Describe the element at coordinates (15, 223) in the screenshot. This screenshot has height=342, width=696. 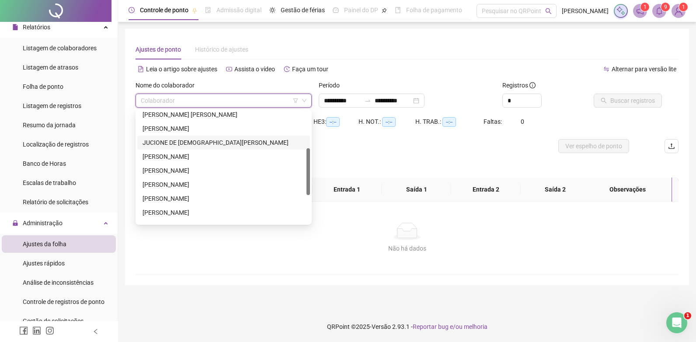
I see `span: lock` at that location.